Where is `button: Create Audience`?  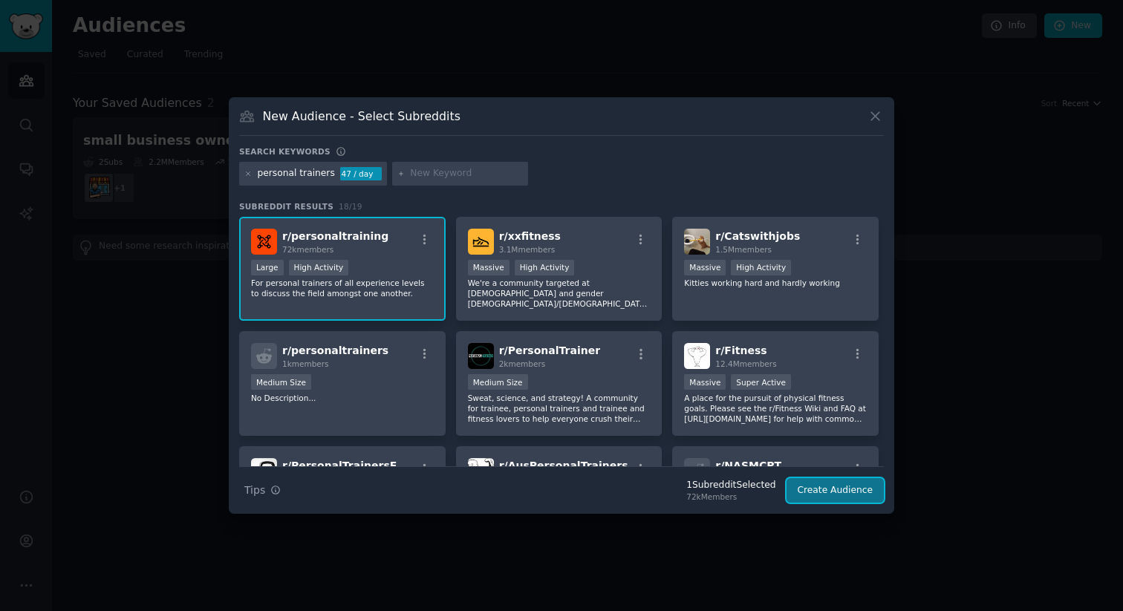 button: Create Audience is located at coordinates (836, 491).